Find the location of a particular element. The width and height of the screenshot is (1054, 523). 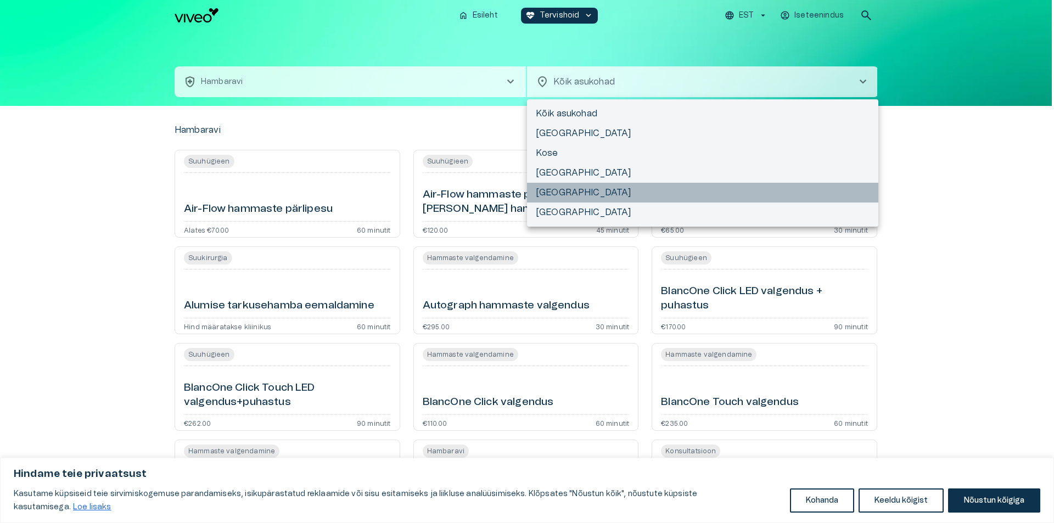

li: Kose is located at coordinates (703, 153).